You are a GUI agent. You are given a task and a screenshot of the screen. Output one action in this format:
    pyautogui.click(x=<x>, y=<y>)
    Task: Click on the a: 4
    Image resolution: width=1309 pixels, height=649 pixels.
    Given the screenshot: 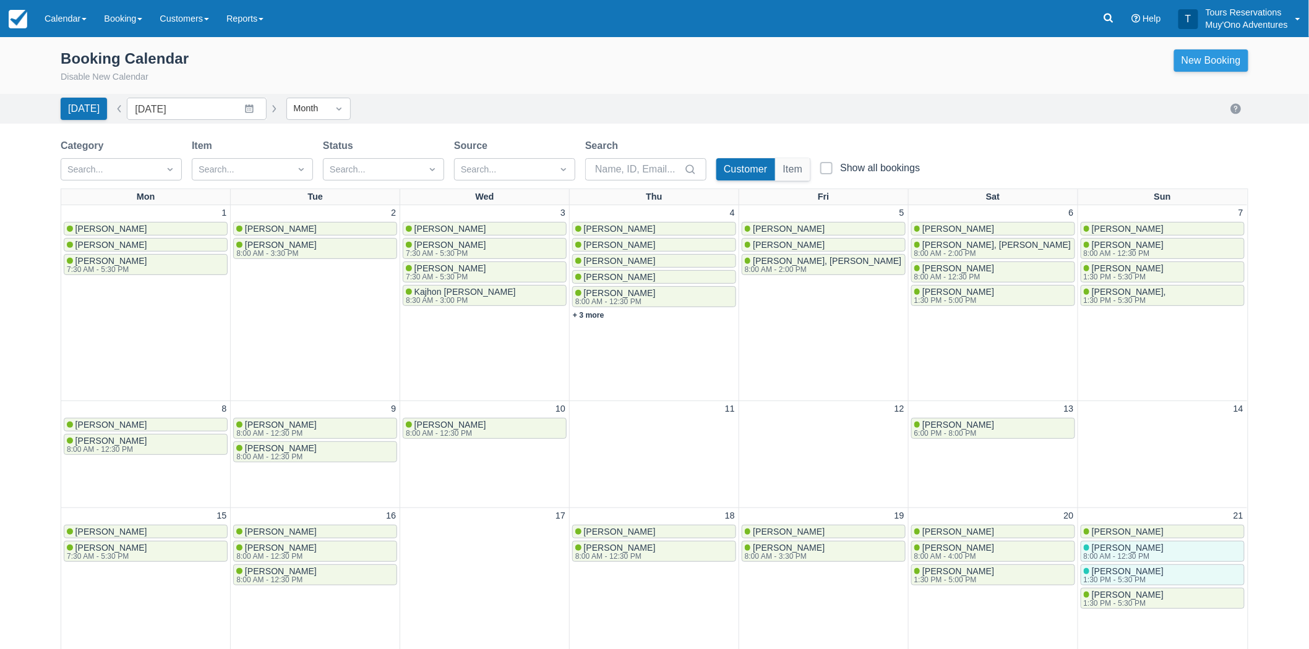 What is the action you would take?
    pyautogui.click(x=732, y=213)
    